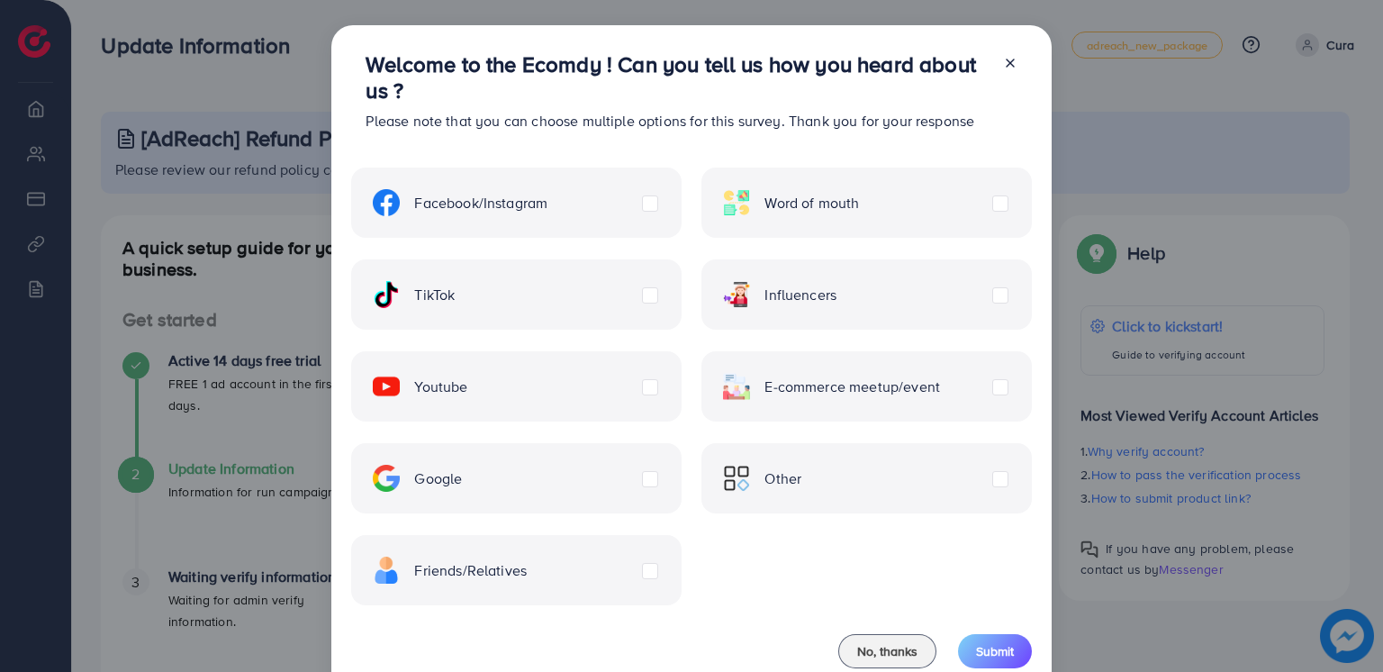  I want to click on span: No, thanks, so click(887, 651).